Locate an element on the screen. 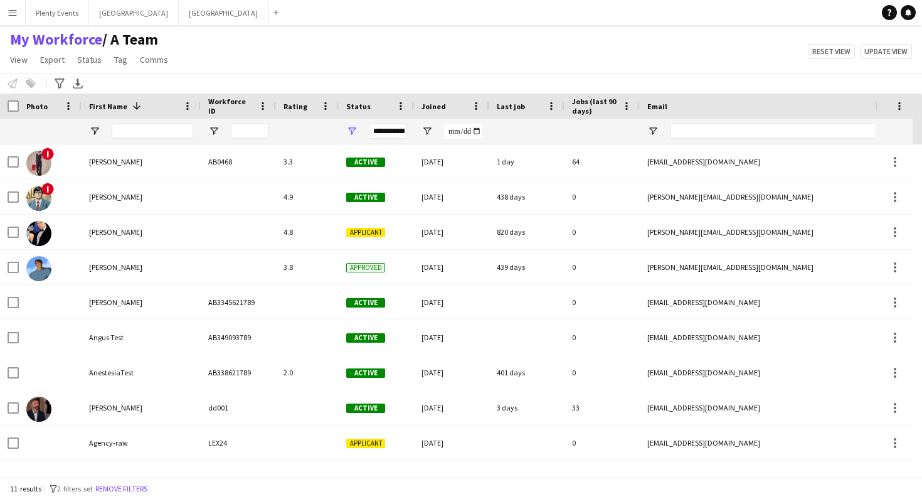  span: Last job is located at coordinates (511, 106).